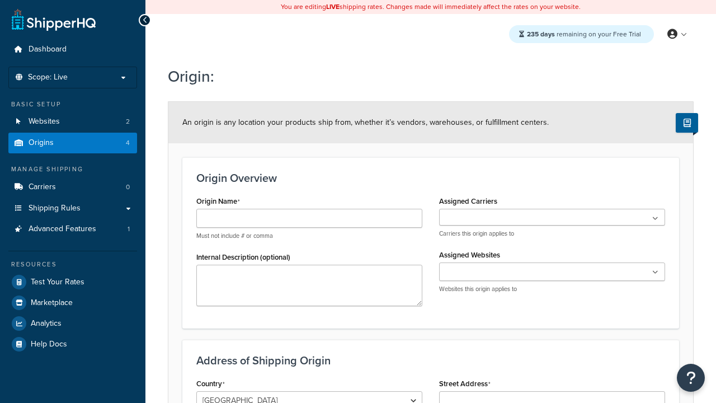  Describe the element at coordinates (73, 303) in the screenshot. I see `li: Marketplace` at that location.